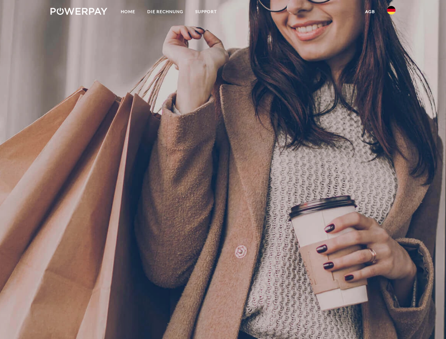 The height and width of the screenshot is (339, 446). What do you see at coordinates (370, 12) in the screenshot?
I see `a: agb` at bounding box center [370, 12].